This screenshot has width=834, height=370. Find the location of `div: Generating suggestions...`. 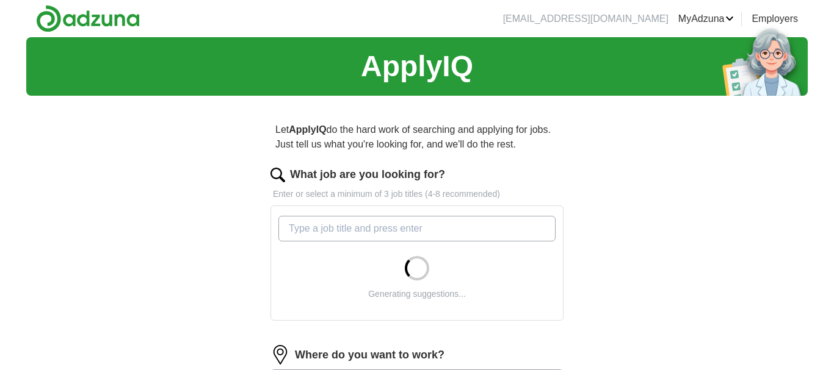

div: Generating suggestions... is located at coordinates (417, 294).